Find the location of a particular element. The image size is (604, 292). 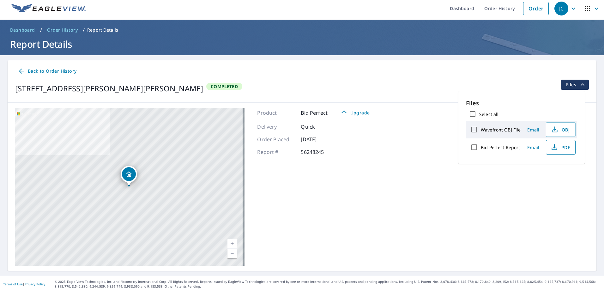

button: PDF is located at coordinates (561, 147).